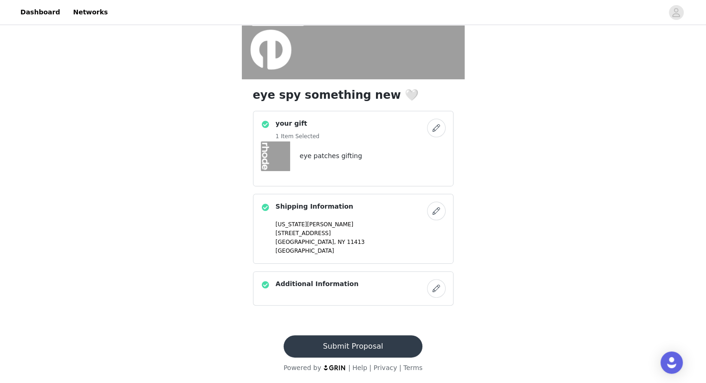 The image size is (706, 383). Describe the element at coordinates (353, 289) in the screenshot. I see `div: Additional Information` at that location.